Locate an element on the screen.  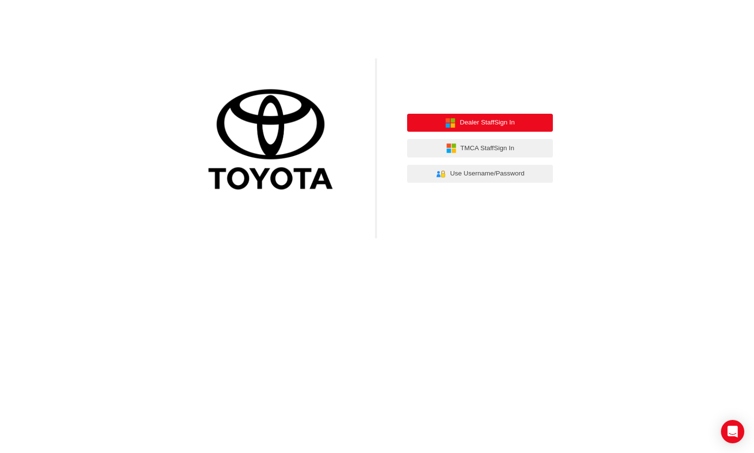
button: Dealer StaffSign In is located at coordinates (480, 123).